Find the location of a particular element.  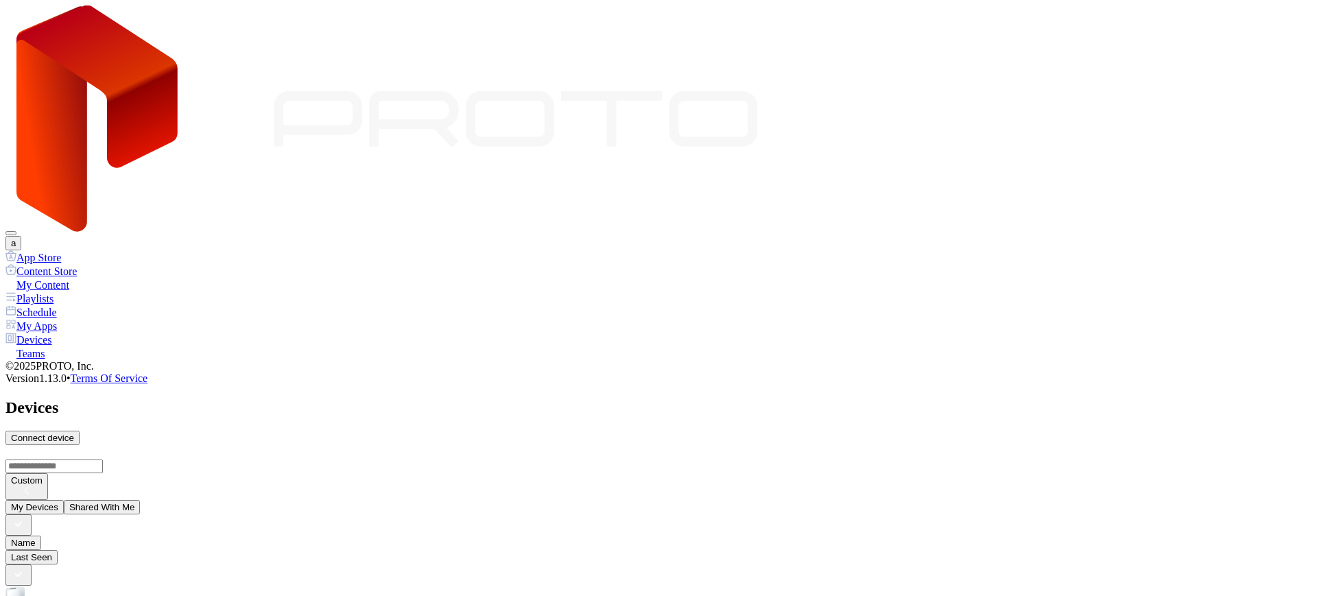

div: Teams is located at coordinates (658, 353).